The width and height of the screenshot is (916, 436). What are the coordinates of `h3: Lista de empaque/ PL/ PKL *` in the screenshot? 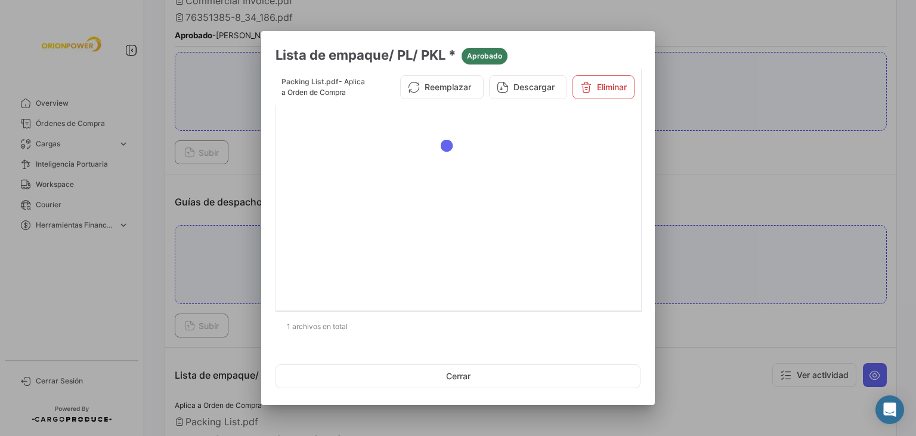 It's located at (458, 55).